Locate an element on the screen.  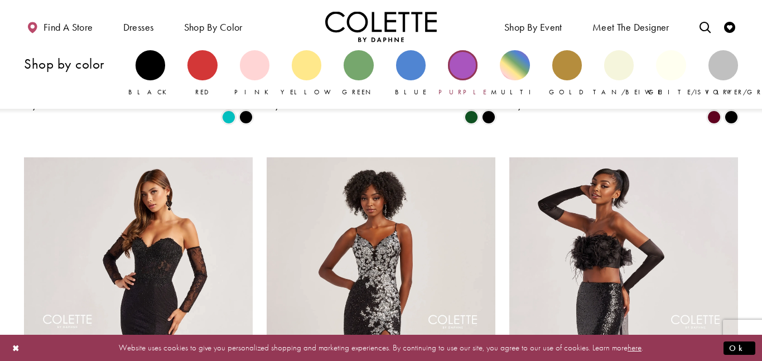
button: Submit Dialog is located at coordinates (739, 348).